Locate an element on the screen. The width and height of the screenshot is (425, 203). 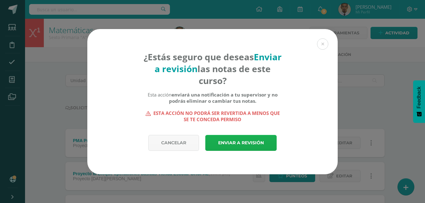
strong: Enviar a revisión is located at coordinates (218, 63).